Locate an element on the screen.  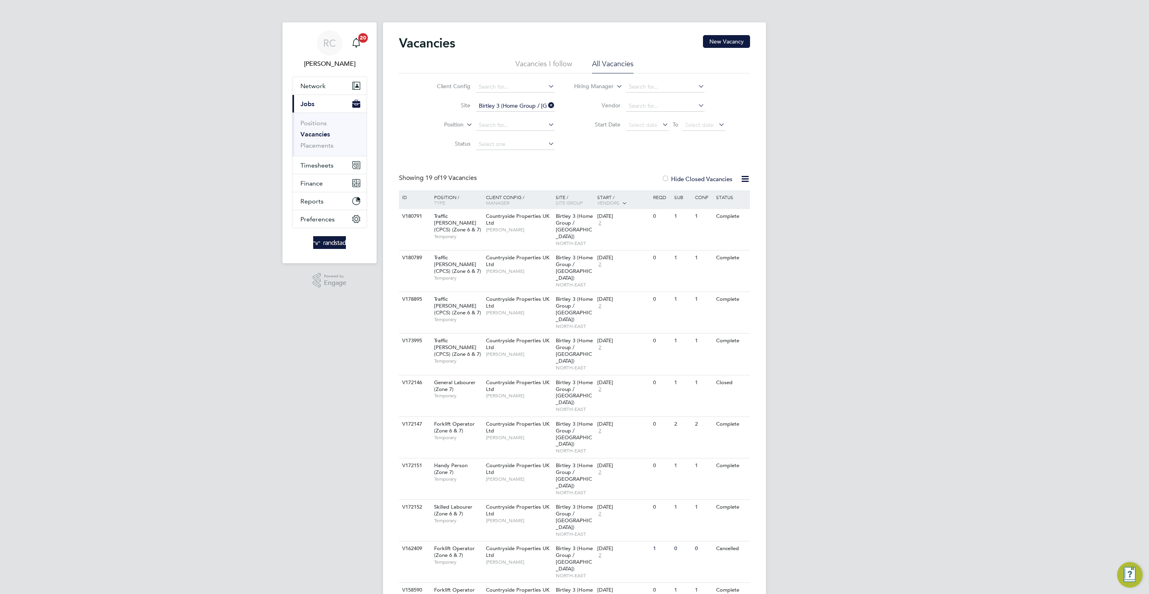
label: Client Config is located at coordinates (447, 86).